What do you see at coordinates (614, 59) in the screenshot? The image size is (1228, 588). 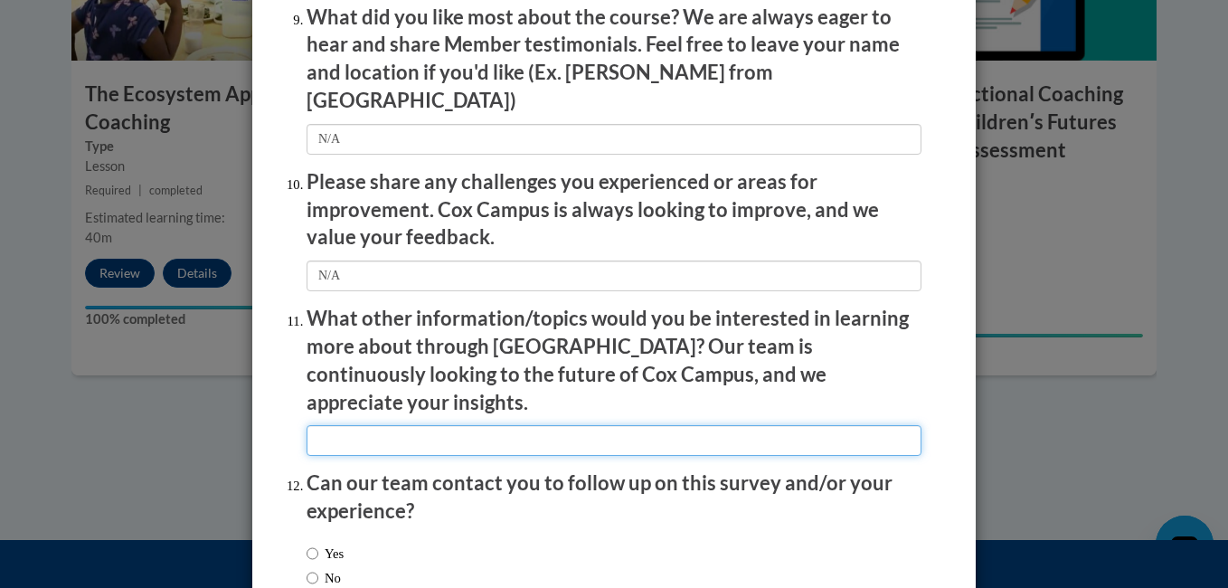 I see `p: What did you like most about the course? We are always eager to hear and share Member testimonial...` at bounding box center [614, 59].